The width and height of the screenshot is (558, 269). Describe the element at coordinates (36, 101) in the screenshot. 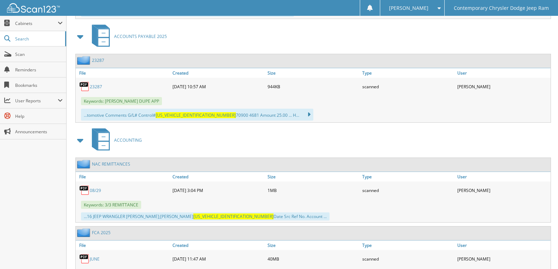

I see `span: User Reports` at that location.